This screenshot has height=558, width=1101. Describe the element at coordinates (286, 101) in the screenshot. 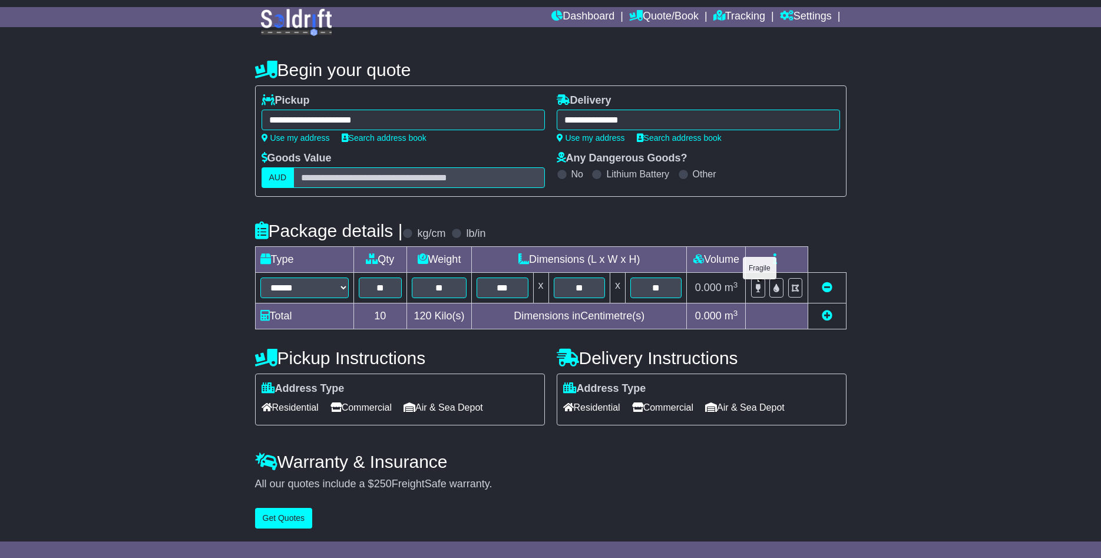

I see `label: Pickup` at that location.